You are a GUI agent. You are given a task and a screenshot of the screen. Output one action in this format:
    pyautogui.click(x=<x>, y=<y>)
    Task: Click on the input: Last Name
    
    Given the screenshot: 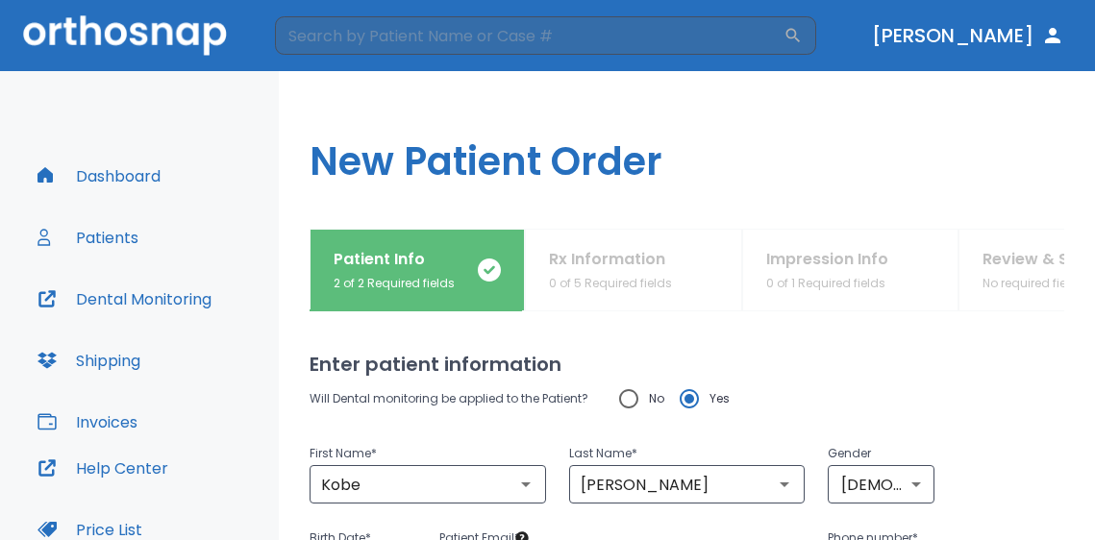 What is the action you would take?
    pyautogui.click(x=687, y=484)
    